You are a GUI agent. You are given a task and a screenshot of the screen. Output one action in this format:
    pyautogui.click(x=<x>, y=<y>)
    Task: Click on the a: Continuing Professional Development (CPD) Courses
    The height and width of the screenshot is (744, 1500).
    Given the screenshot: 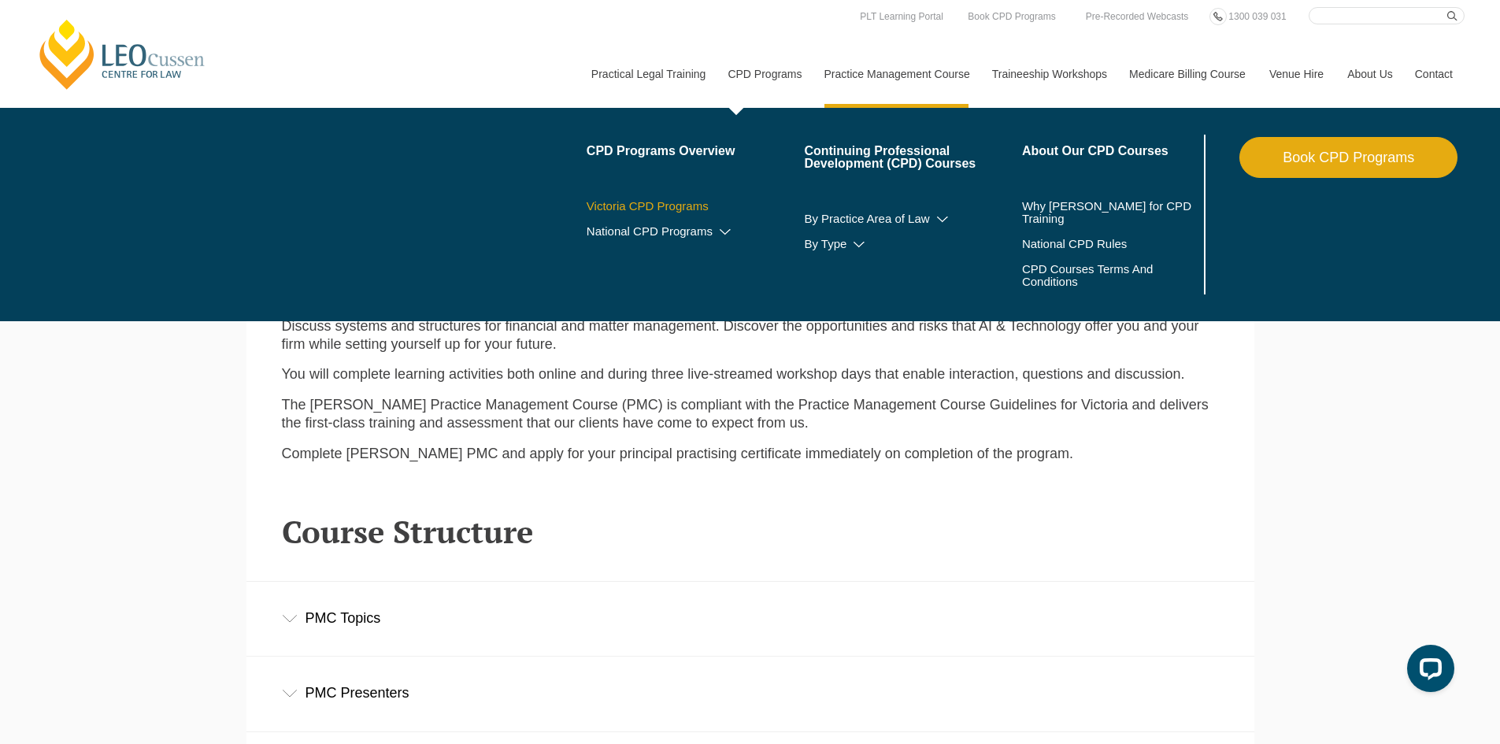 What is the action you would take?
    pyautogui.click(x=913, y=157)
    